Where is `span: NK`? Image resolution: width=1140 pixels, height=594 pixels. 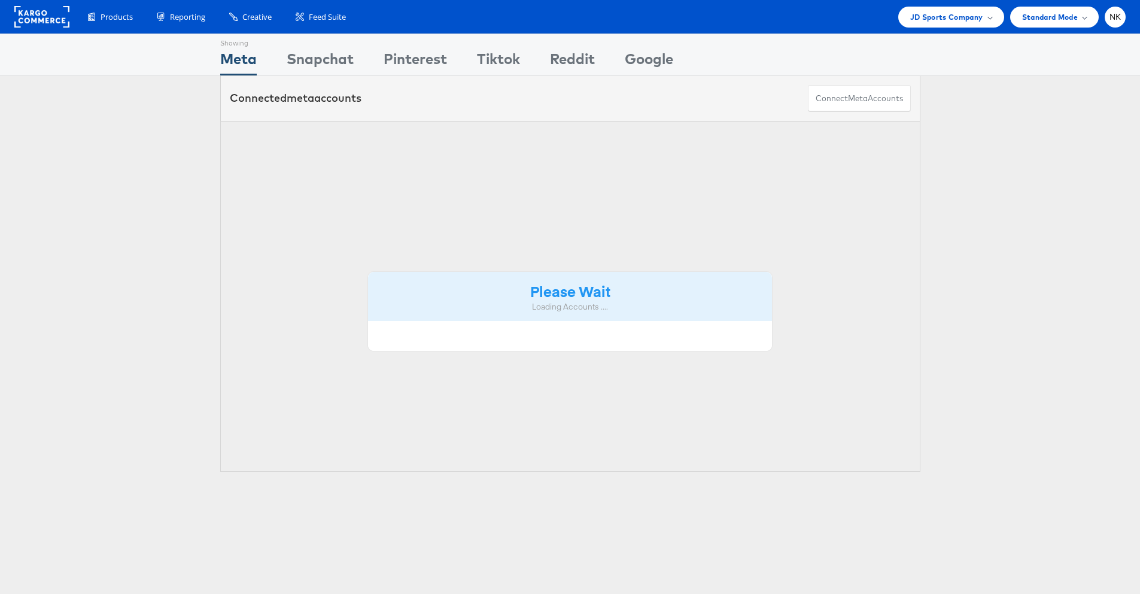
span: NK is located at coordinates (1115, 17).